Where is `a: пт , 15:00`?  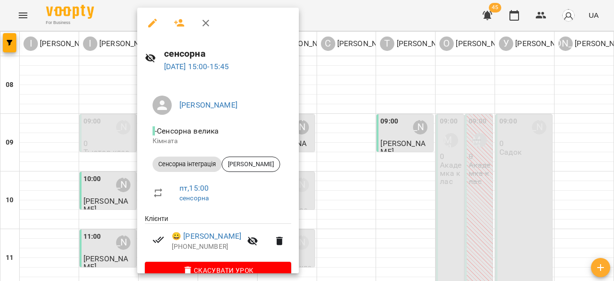 a: пт , 15:00 is located at coordinates (194, 188).